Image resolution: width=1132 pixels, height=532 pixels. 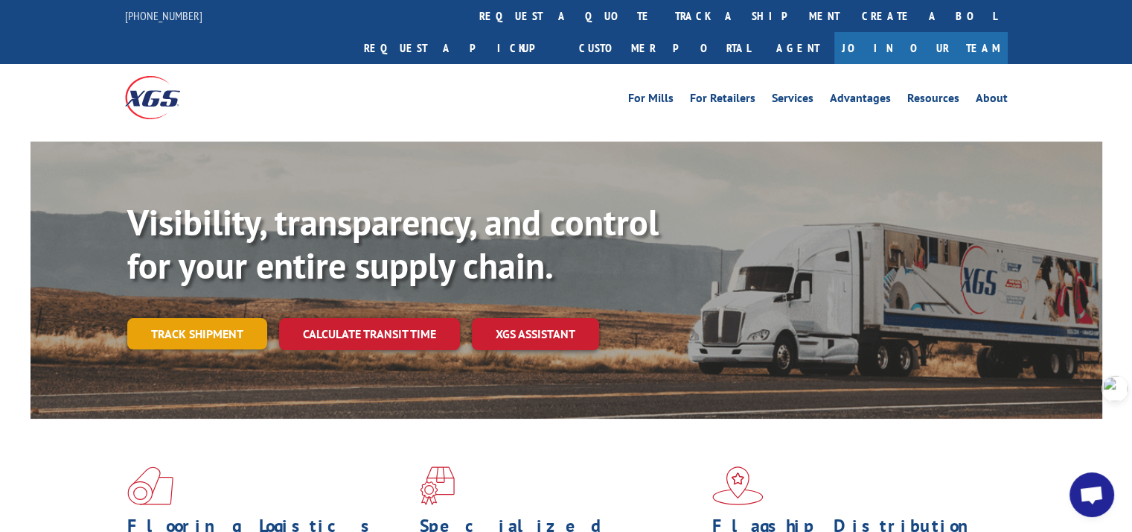 What do you see at coordinates (921, 48) in the screenshot?
I see `a: Join Our Team` at bounding box center [921, 48].